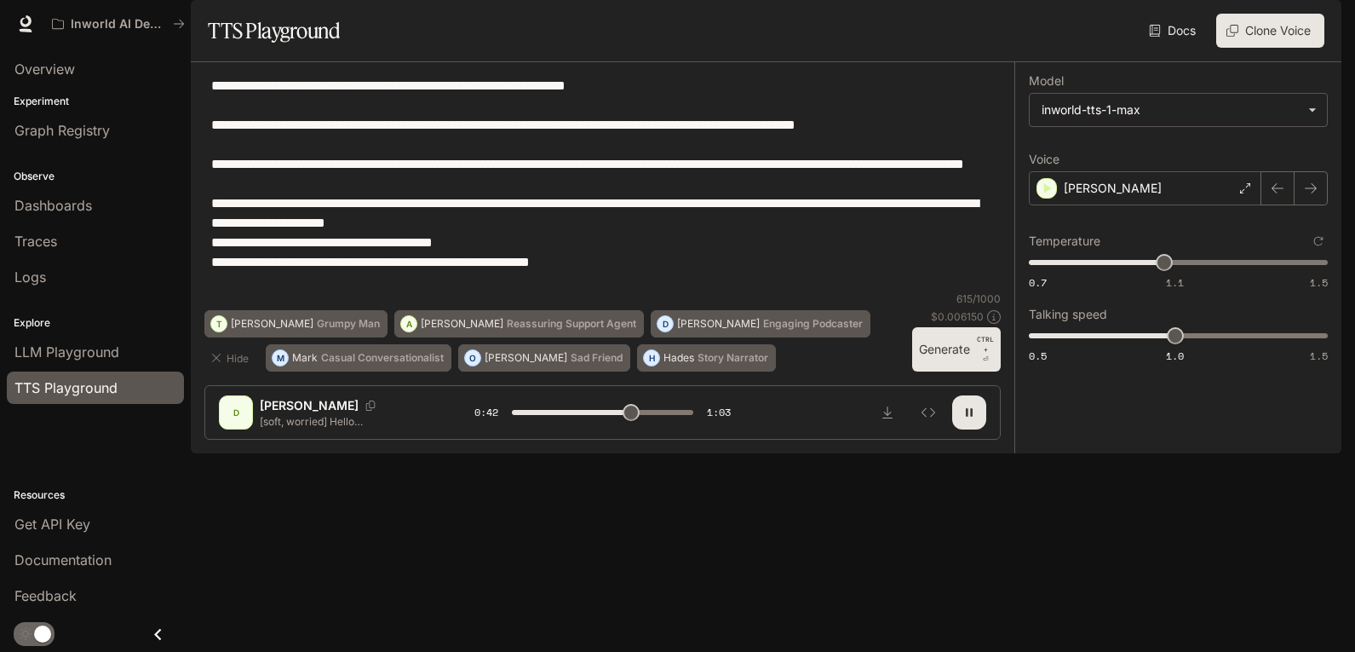 The height and width of the screenshot is (652, 1355). What do you see at coordinates (1046, 81) in the screenshot?
I see `p: Model` at bounding box center [1046, 81].